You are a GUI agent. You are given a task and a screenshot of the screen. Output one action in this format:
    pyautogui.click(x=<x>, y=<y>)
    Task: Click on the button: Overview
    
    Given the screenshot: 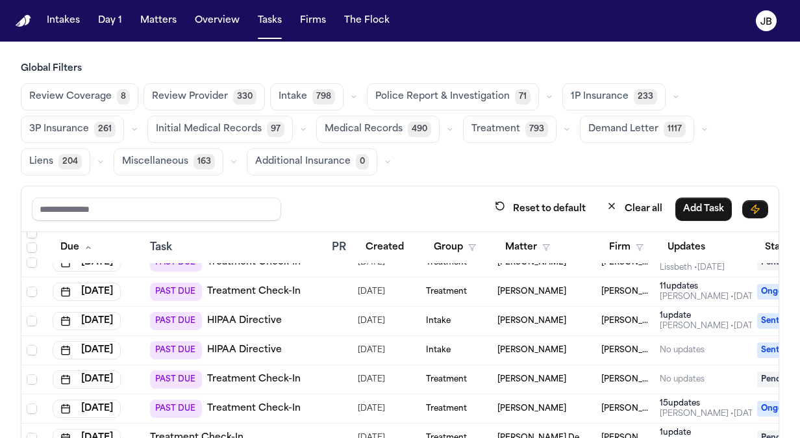 What is the action you would take?
    pyautogui.click(x=217, y=21)
    